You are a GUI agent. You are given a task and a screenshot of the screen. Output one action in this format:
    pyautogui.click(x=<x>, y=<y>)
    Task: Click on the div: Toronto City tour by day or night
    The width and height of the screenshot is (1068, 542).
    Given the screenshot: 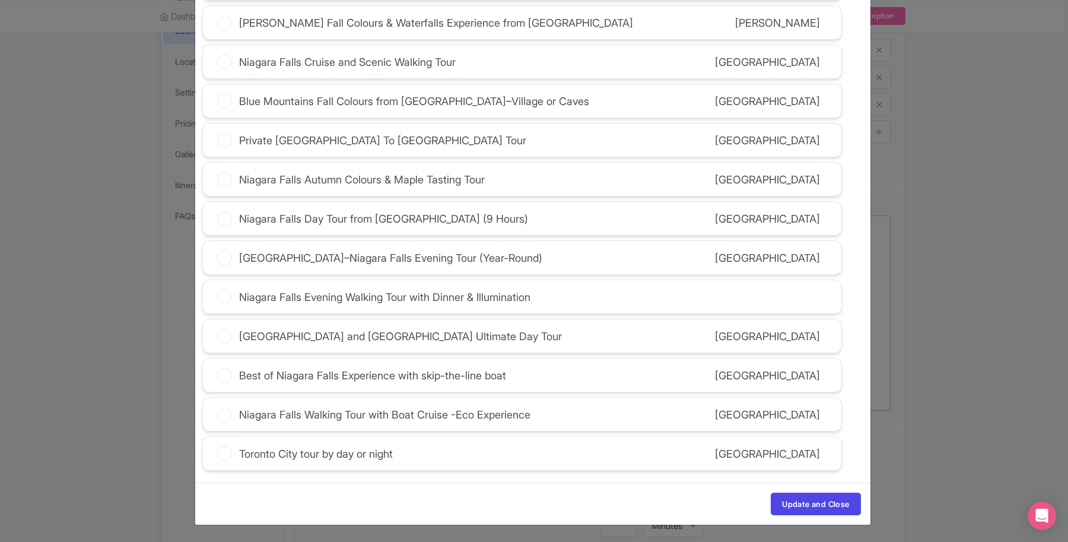 What is the action you would take?
    pyautogui.click(x=316, y=453)
    